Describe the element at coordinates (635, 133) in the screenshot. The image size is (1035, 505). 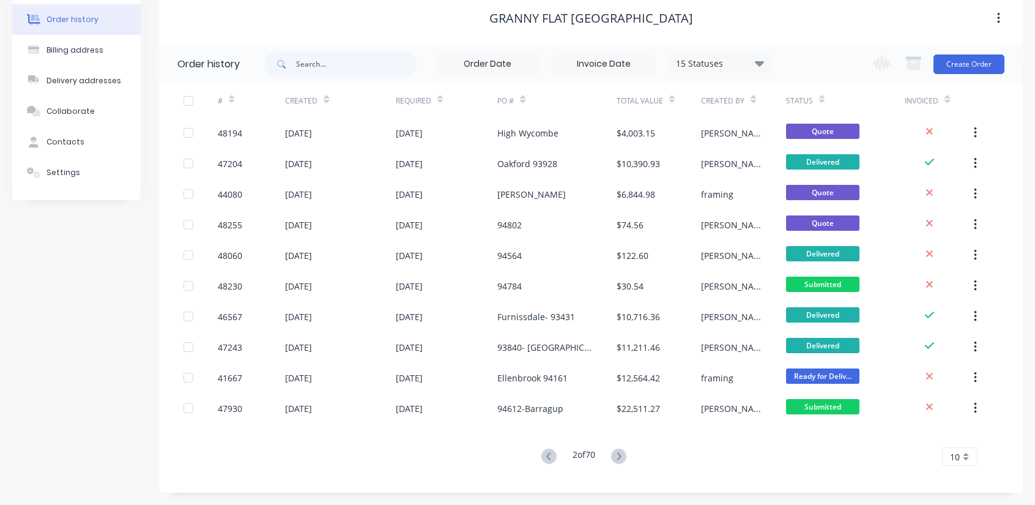
I see `div: $4,003.15` at that location.